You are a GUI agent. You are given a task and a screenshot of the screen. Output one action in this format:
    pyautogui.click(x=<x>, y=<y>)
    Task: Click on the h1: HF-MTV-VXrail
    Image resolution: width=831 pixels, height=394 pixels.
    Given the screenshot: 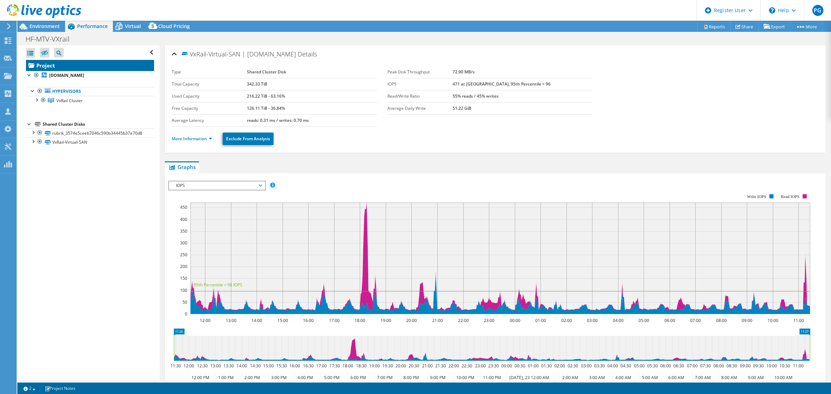 What is the action you would take?
    pyautogui.click(x=51, y=39)
    